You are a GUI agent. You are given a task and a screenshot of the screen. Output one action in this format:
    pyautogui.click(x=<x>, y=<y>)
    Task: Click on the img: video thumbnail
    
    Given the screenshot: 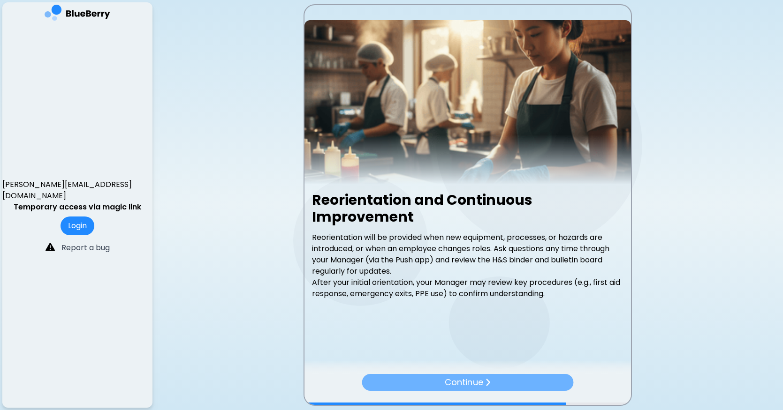 What is the action you would take?
    pyautogui.click(x=468, y=102)
    